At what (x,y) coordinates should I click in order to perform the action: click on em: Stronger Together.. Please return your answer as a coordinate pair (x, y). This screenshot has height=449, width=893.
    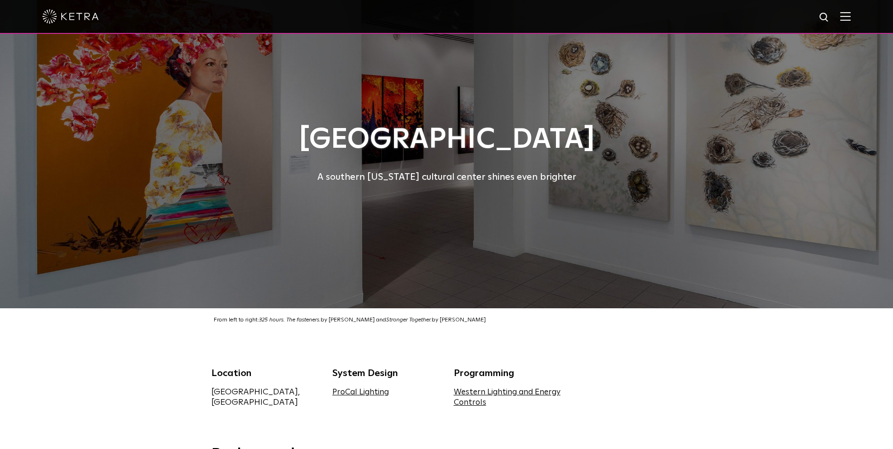
    Looking at the image, I should click on (409, 320).